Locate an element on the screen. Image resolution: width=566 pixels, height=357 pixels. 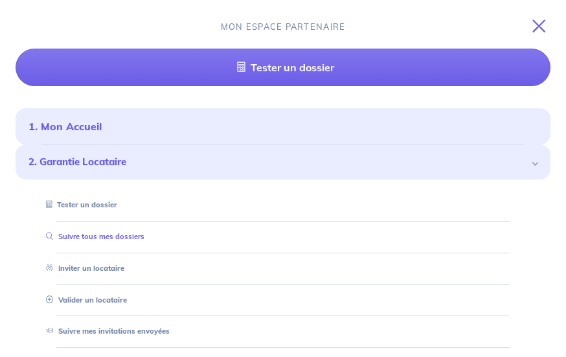
span: 2. Garantie Locataire is located at coordinates (278, 162).